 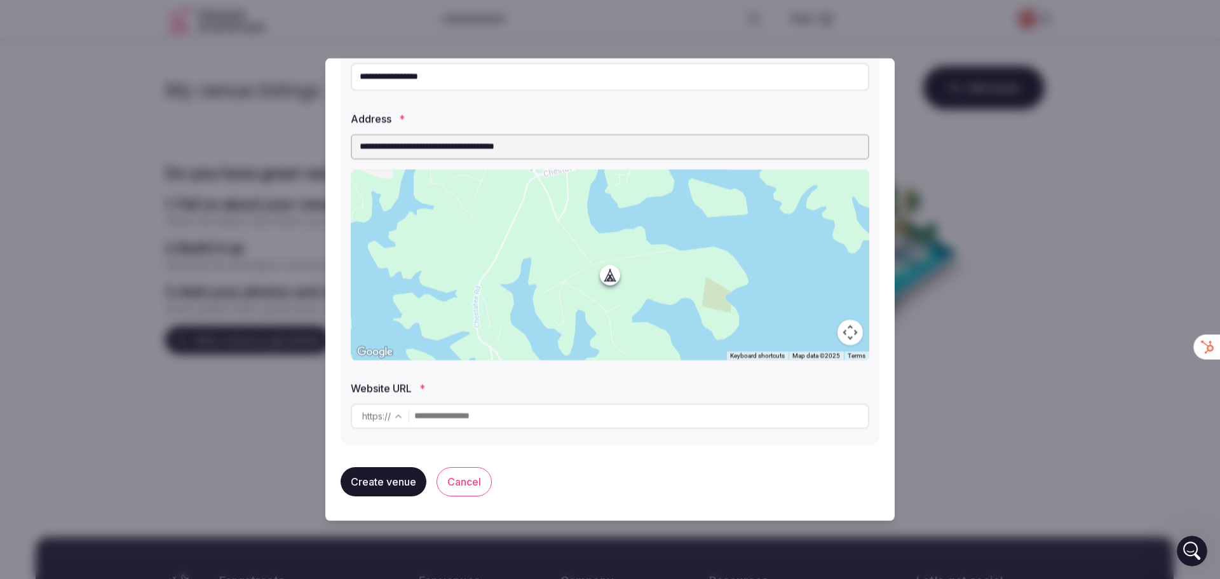 What do you see at coordinates (464, 481) in the screenshot?
I see `button: Cancel` at bounding box center [464, 481].